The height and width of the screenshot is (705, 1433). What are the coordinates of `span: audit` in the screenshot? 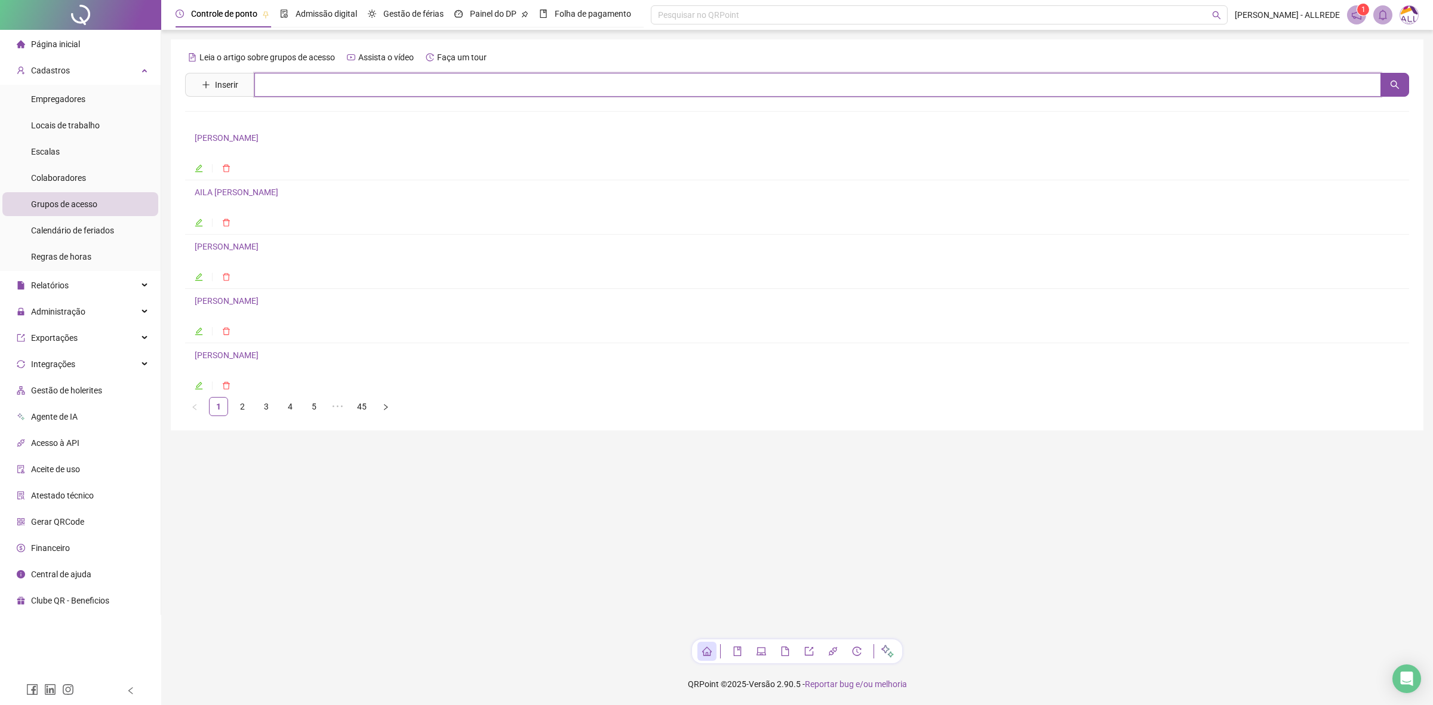 It's located at (21, 469).